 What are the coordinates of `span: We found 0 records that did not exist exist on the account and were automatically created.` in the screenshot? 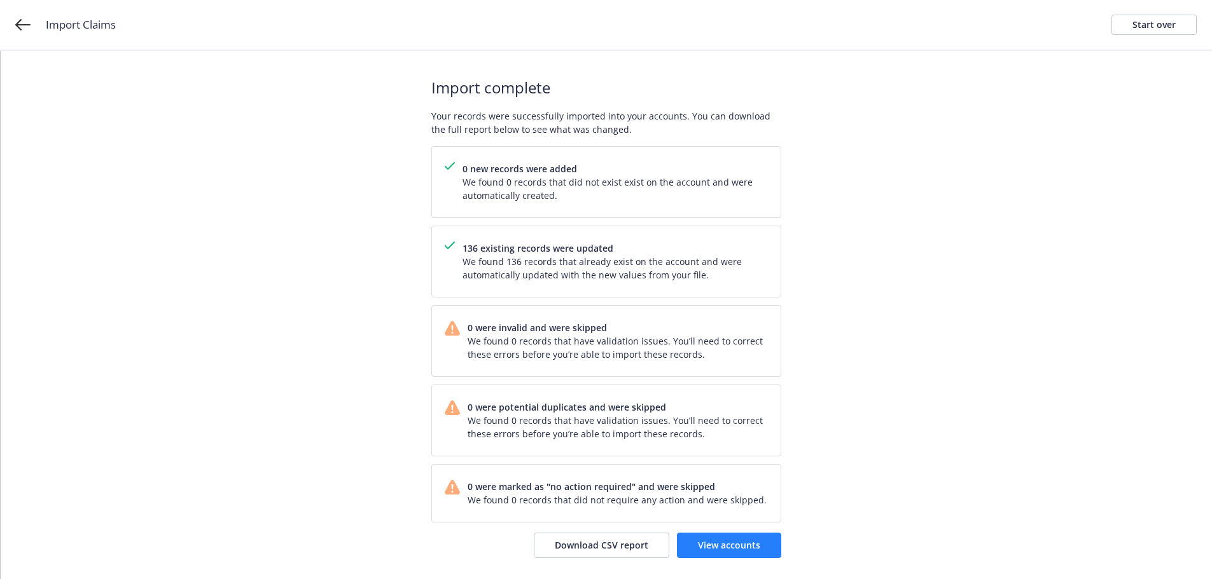 It's located at (615, 189).